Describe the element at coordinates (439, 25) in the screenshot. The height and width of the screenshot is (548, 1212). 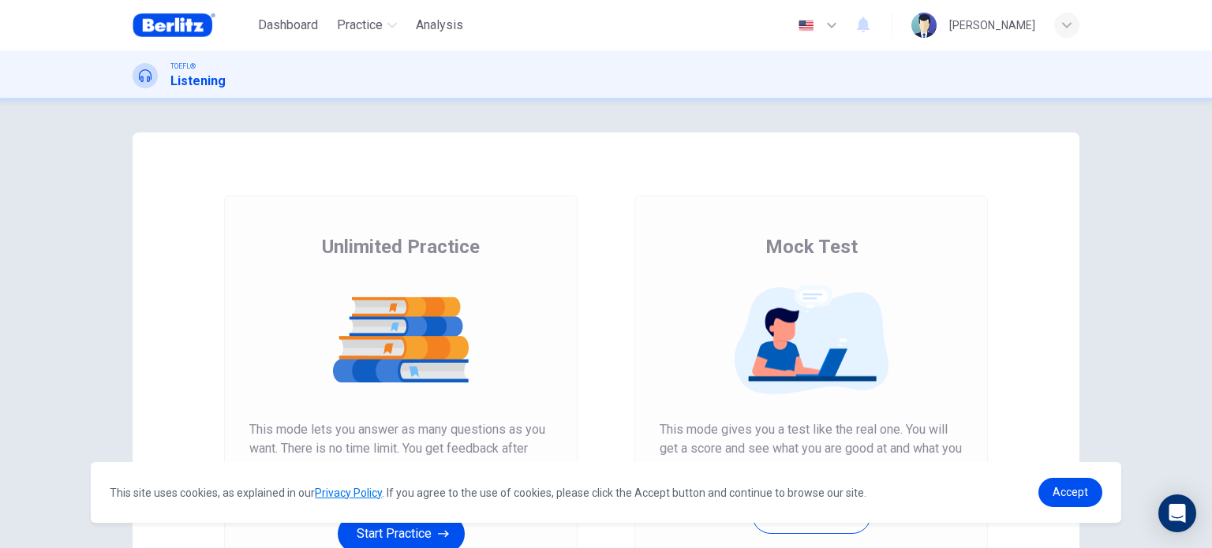
I see `span: Analysis` at that location.